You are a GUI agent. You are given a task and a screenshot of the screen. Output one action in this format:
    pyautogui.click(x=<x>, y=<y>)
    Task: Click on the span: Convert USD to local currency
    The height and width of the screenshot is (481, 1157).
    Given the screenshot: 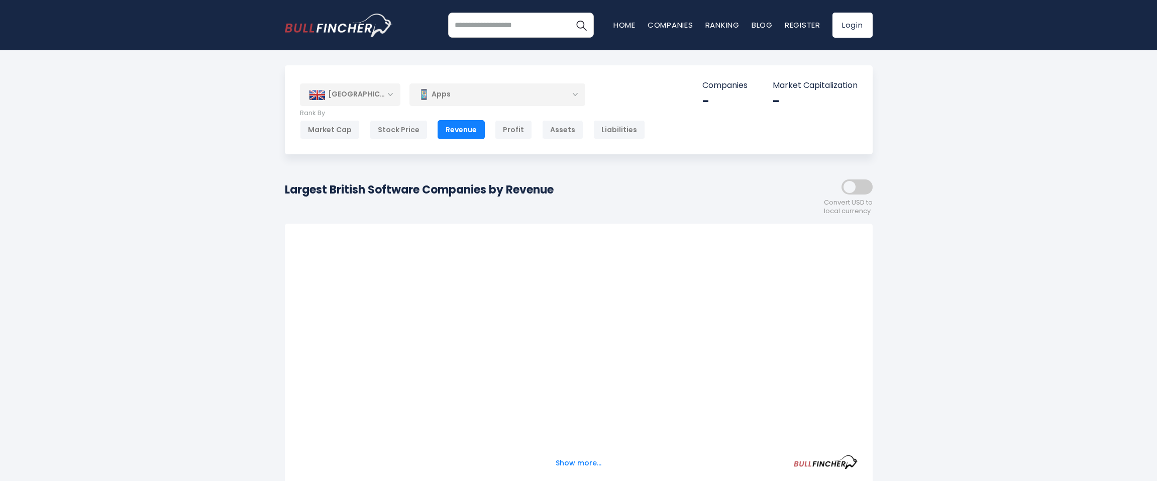 What is the action you would take?
    pyautogui.click(x=848, y=207)
    